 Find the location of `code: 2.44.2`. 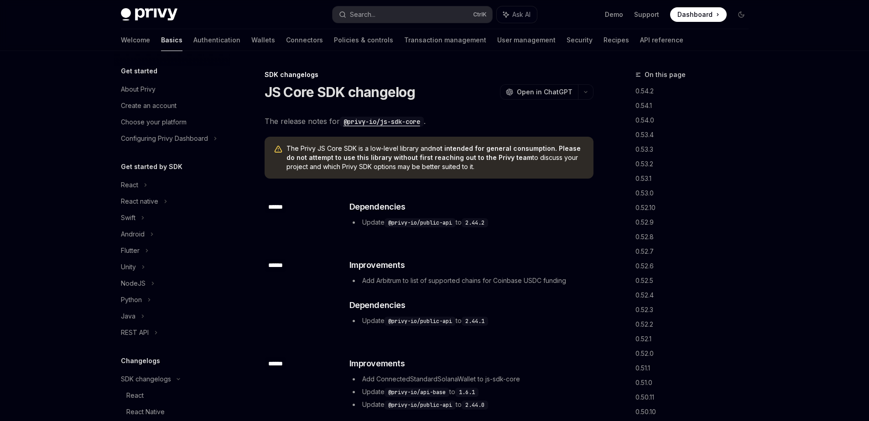

code: 2.44.2 is located at coordinates (475, 223).